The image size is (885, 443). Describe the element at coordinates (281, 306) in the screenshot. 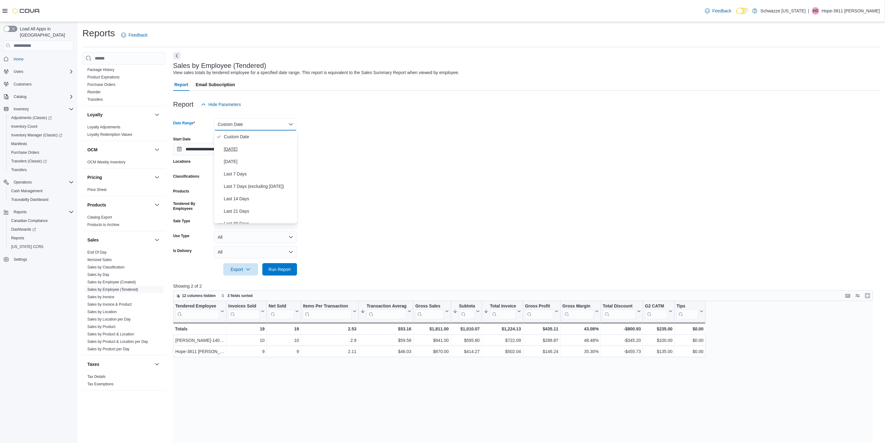

I see `div: Net Sold` at that location.